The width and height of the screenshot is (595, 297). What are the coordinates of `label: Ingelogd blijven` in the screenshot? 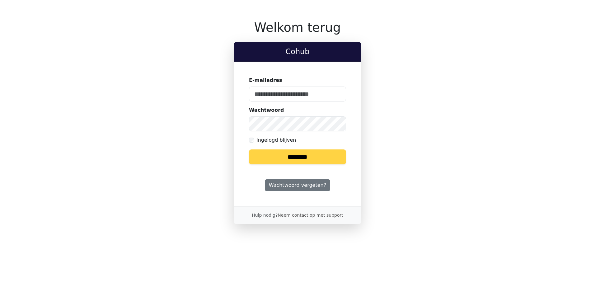 It's located at (276, 140).